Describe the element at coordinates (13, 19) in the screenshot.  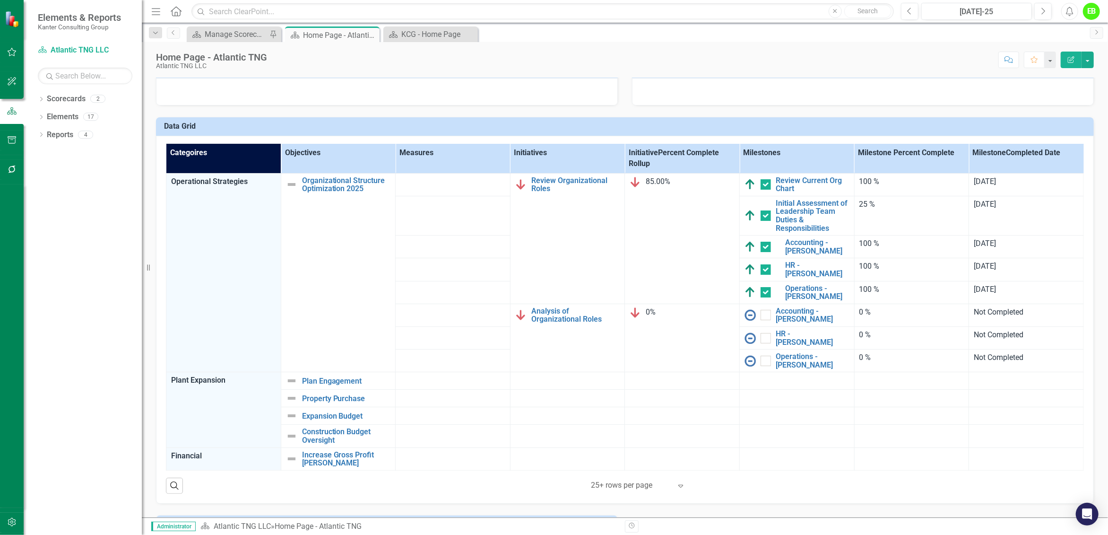
I see `img: ClearPoint Strategy` at that location.